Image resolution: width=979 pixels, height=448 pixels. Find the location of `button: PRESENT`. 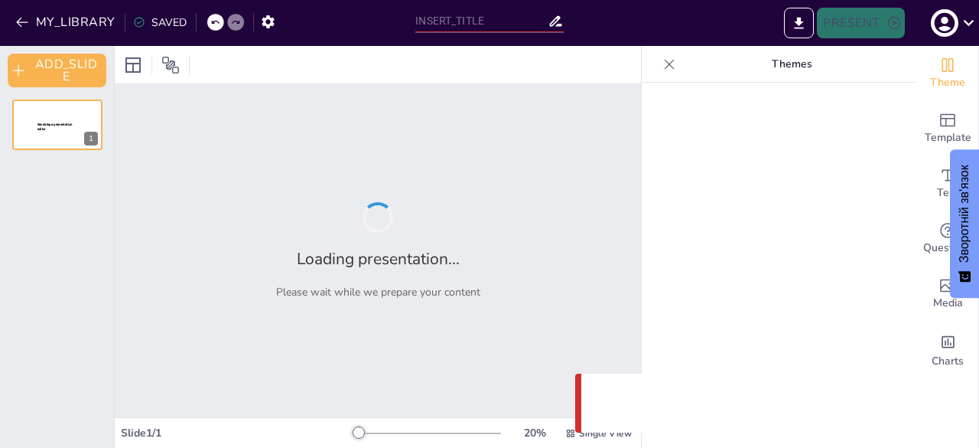

button: PRESENT is located at coordinates (861, 23).